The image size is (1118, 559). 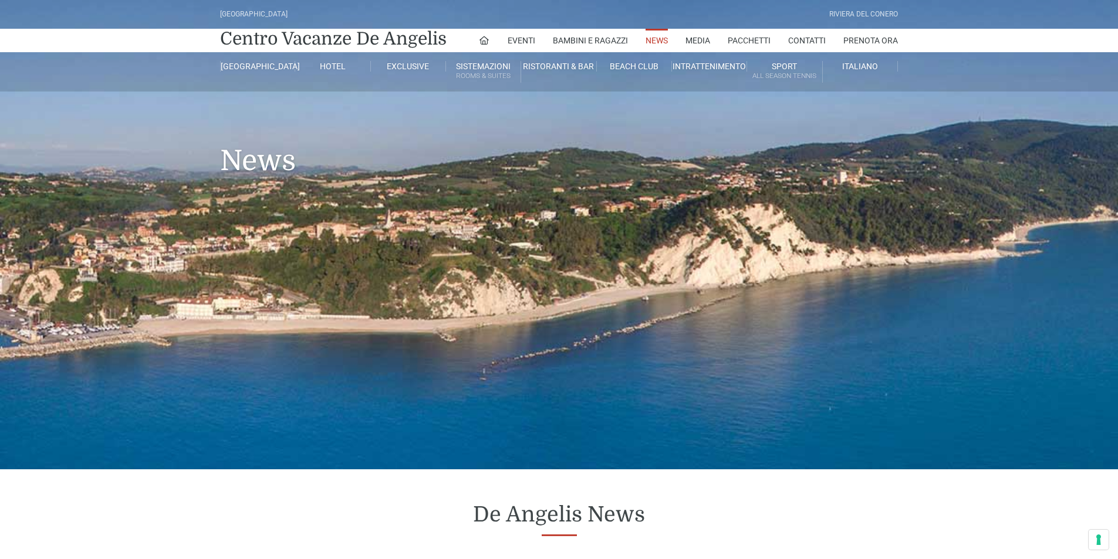 I want to click on small: All Season Tennis, so click(x=784, y=76).